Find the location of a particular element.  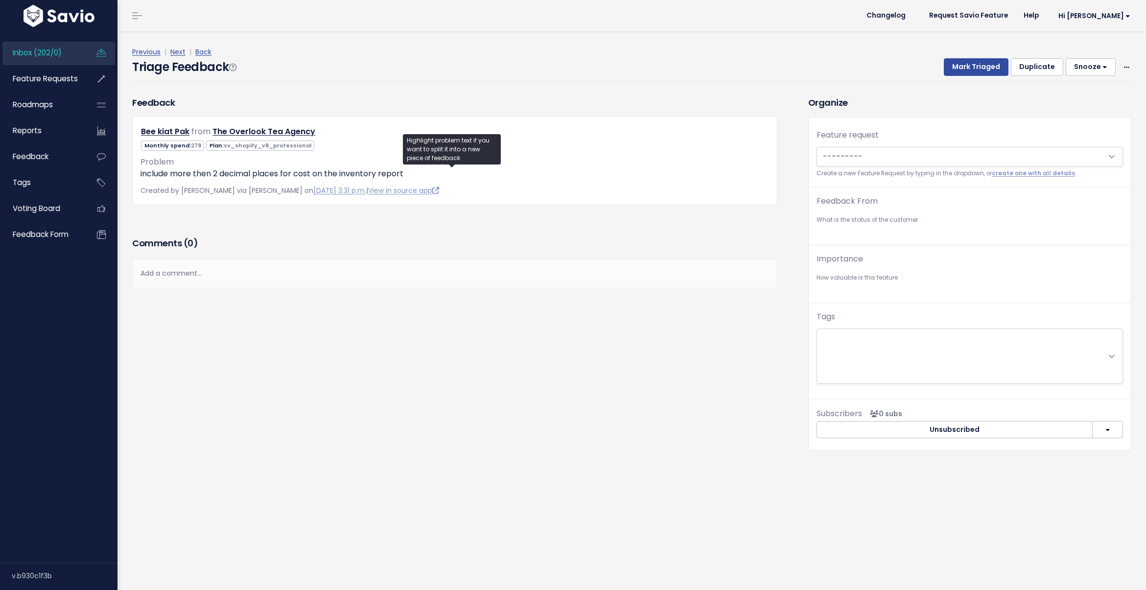

h4: Triage Feedback is located at coordinates (184, 67).